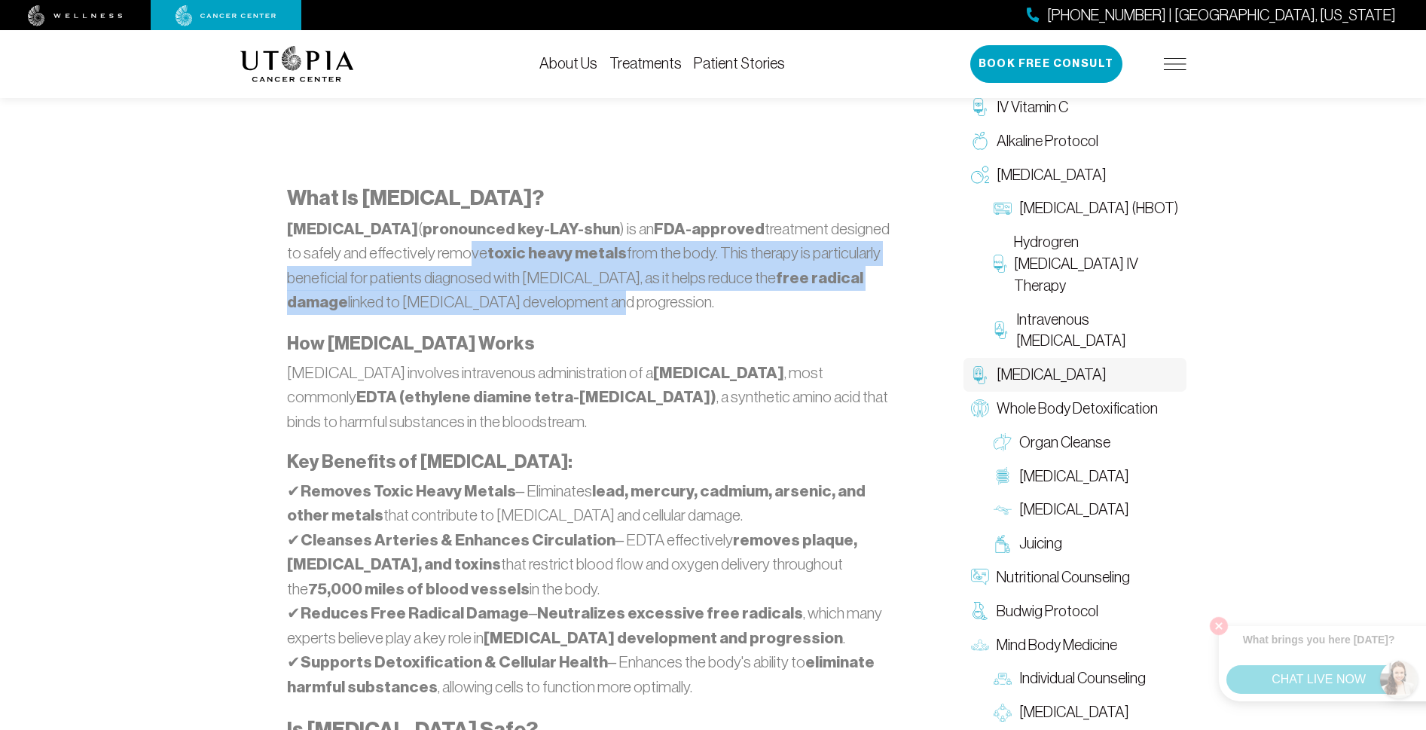  What do you see at coordinates (1075, 408) in the screenshot?
I see `a: Whole Body Detoxification` at bounding box center [1075, 408].